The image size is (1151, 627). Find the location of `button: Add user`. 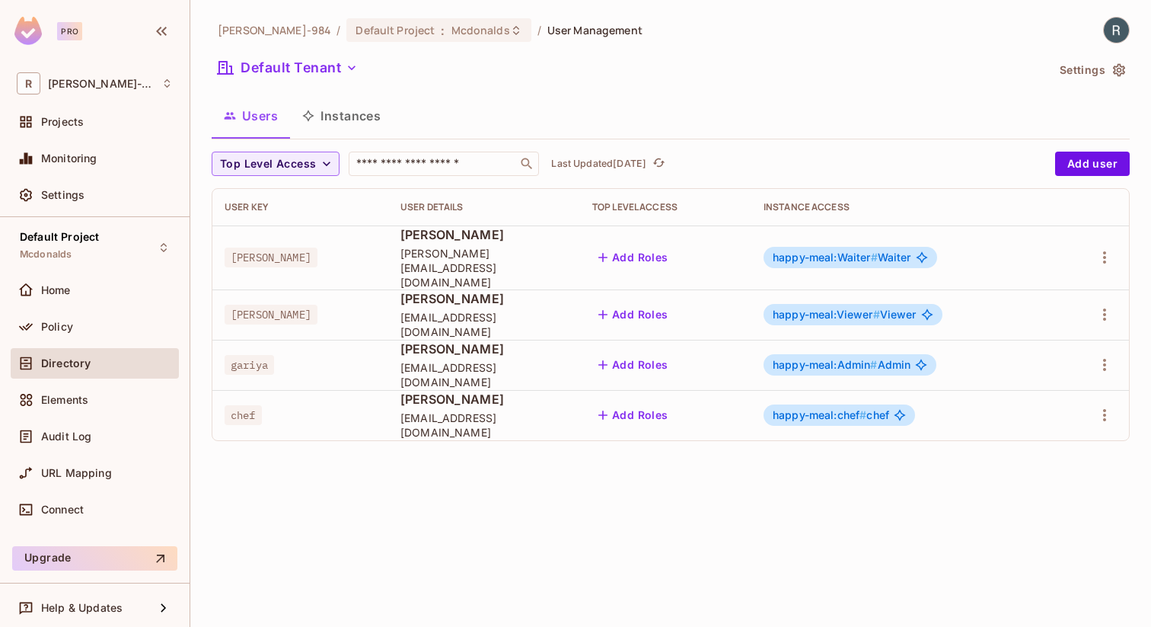

button: Add user is located at coordinates (1093, 164).